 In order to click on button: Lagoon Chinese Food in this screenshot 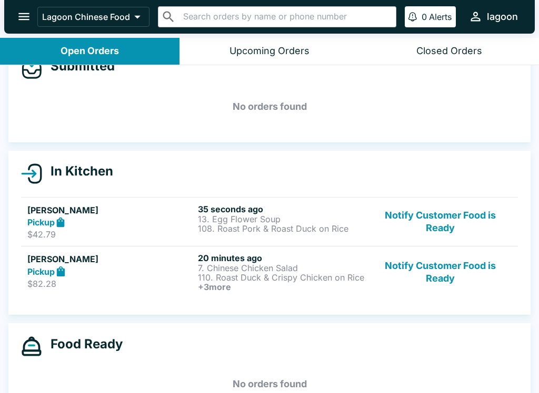, I will do `click(93, 17)`.